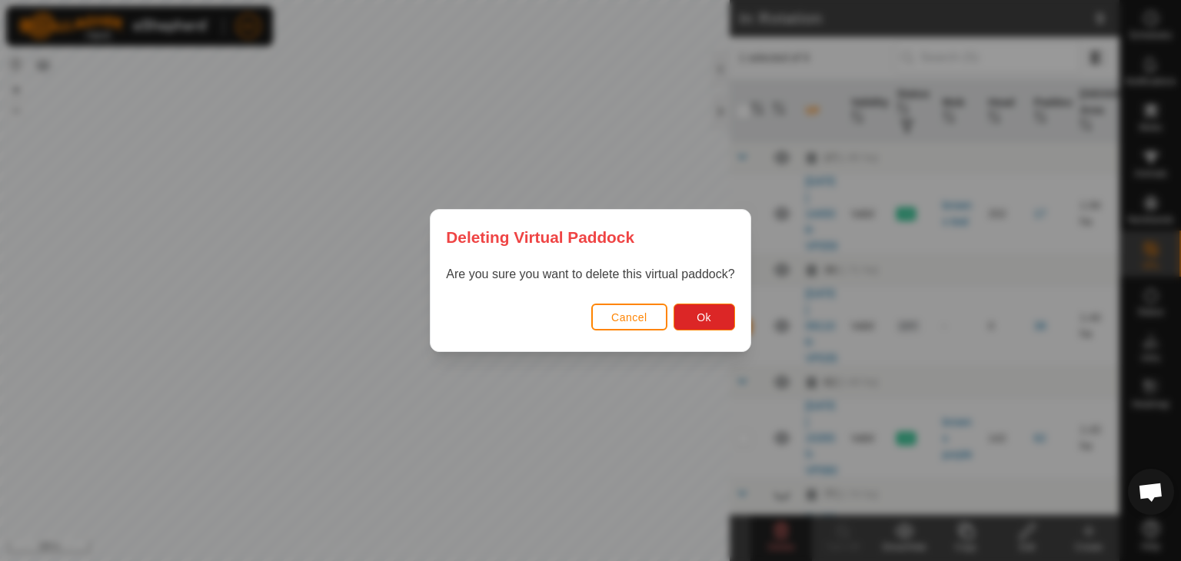 The width and height of the screenshot is (1181, 561). What do you see at coordinates (590, 275) in the screenshot?
I see `p: Are you sure you want to delete this virtual paddock?` at bounding box center [590, 275].